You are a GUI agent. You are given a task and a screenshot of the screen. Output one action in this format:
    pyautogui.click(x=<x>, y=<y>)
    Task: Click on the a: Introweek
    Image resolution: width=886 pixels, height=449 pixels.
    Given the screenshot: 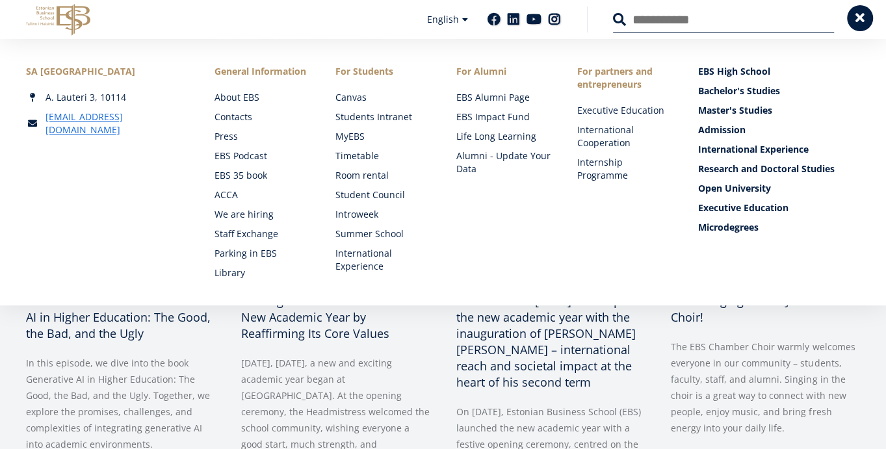 What is the action you would take?
    pyautogui.click(x=382, y=214)
    